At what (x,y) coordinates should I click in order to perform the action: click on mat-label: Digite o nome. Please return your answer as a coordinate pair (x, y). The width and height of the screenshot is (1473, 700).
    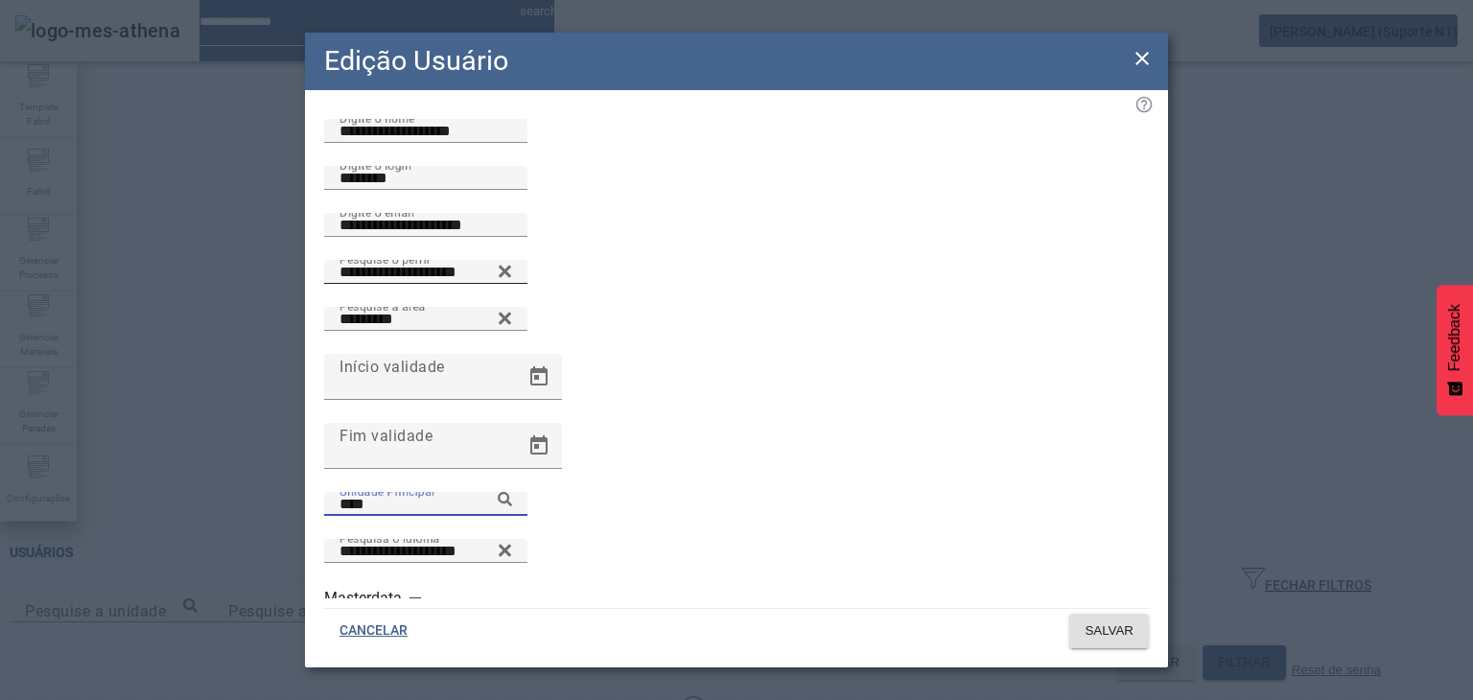
    Looking at the image, I should click on (377, 118).